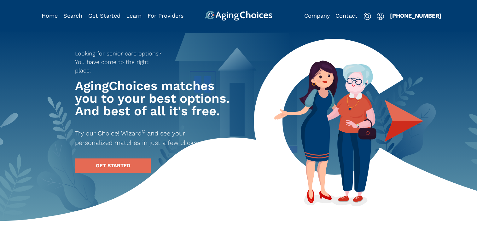  Describe the element at coordinates (104, 15) in the screenshot. I see `a: Get Started` at that location.